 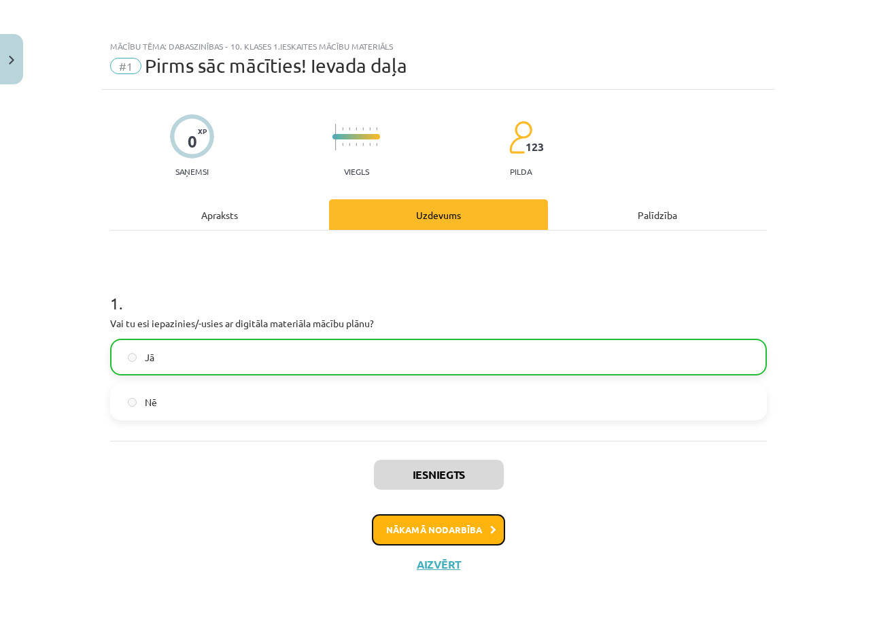 What do you see at coordinates (439, 530) in the screenshot?
I see `button: Nākamā nodarbība` at bounding box center [439, 530].